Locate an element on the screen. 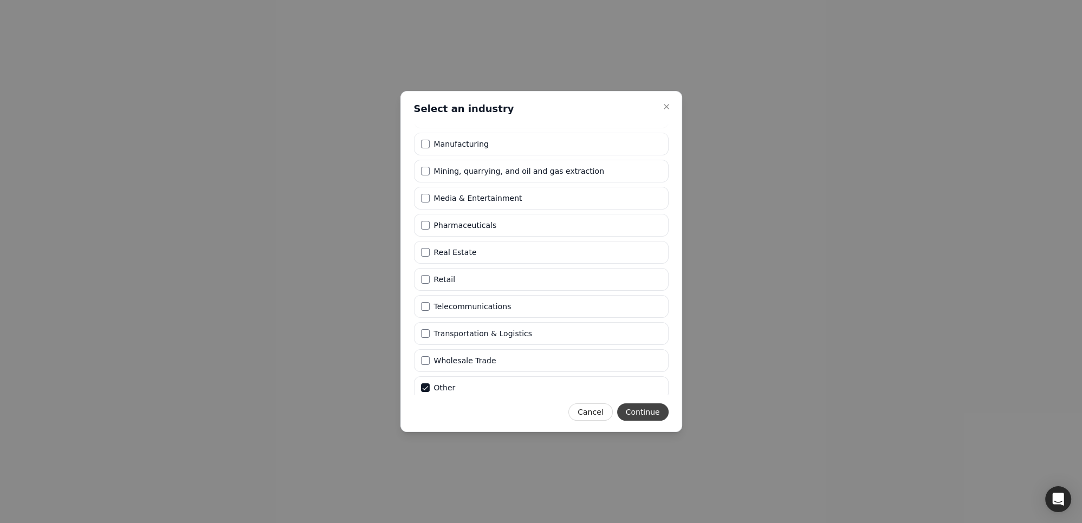 This screenshot has width=1082, height=523. label: Retail is located at coordinates (445, 279).